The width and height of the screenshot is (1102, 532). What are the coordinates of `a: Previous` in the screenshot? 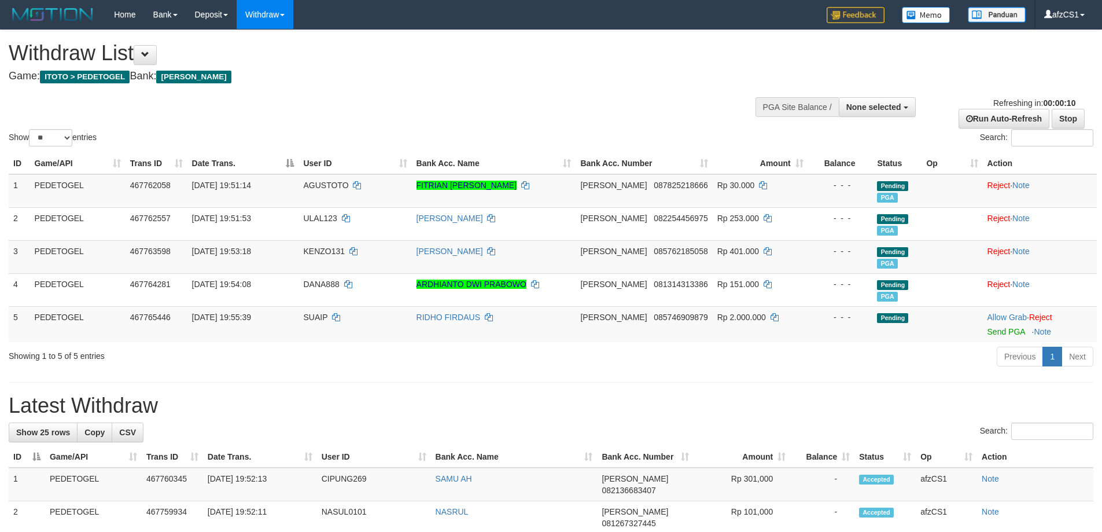 It's located at (1020, 356).